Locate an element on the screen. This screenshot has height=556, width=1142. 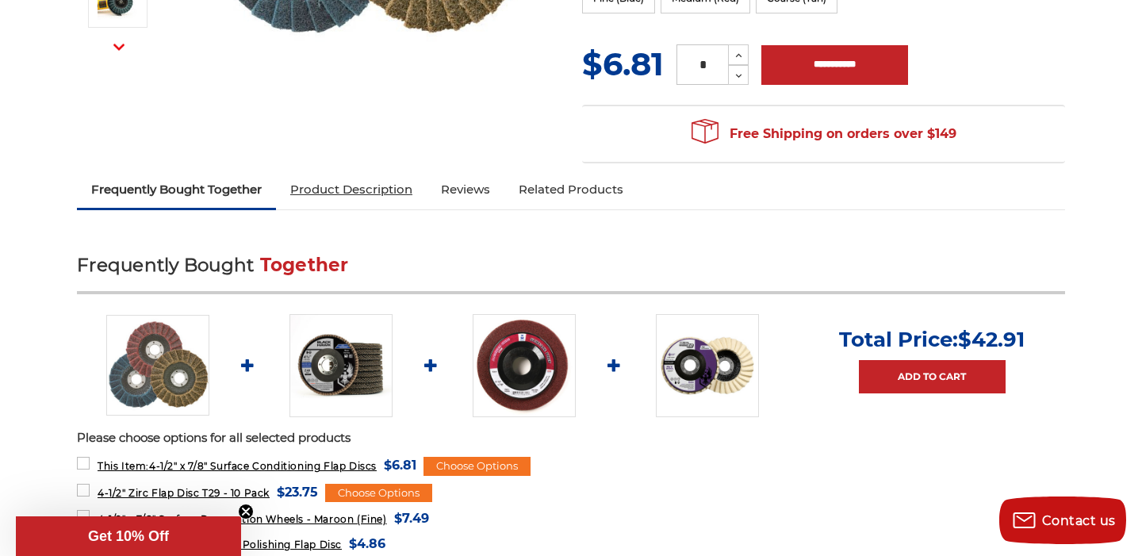
div: Get 10% OffClose teaser is located at coordinates (128, 536).